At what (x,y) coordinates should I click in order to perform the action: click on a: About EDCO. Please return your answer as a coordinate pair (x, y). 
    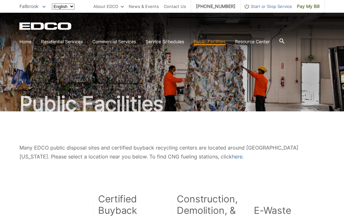
    Looking at the image, I should click on (108, 6).